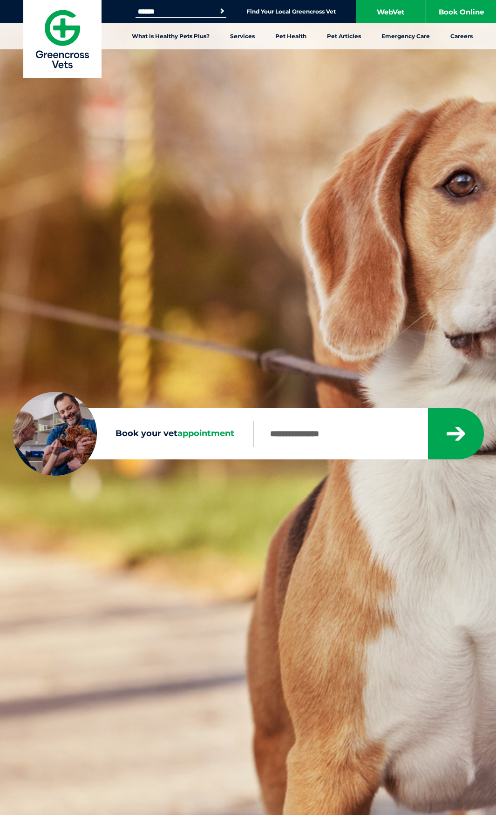  I want to click on a: Careers, so click(461, 36).